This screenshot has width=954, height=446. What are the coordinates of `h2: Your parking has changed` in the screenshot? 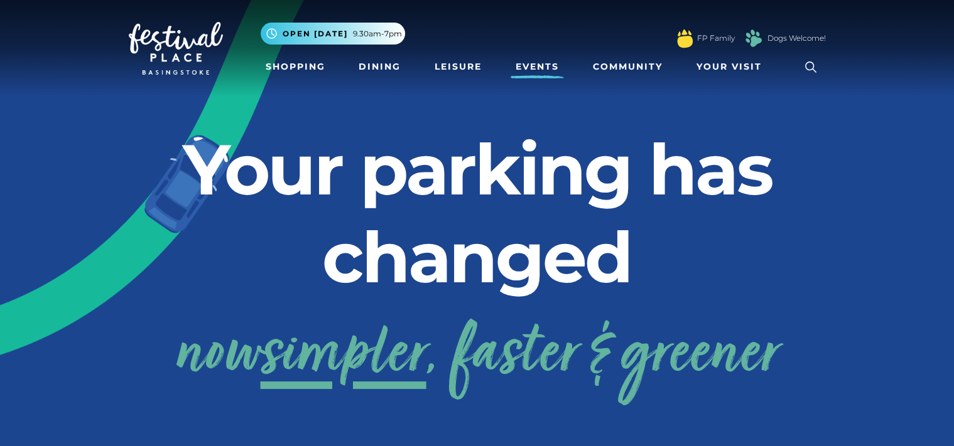 It's located at (477, 213).